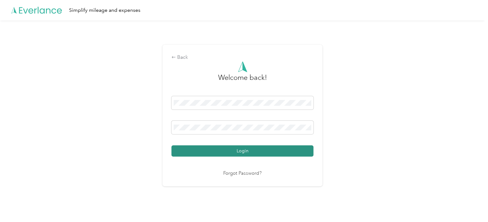 The width and height of the screenshot is (488, 222). I want to click on div: Back, so click(242, 58).